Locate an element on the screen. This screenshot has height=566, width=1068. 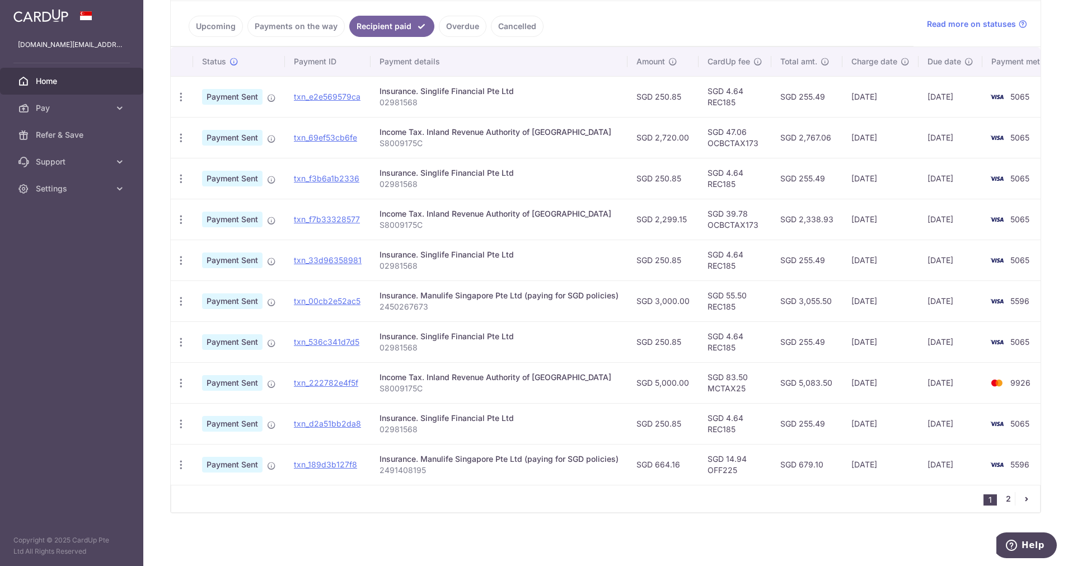
a: 2 is located at coordinates (1008, 499).